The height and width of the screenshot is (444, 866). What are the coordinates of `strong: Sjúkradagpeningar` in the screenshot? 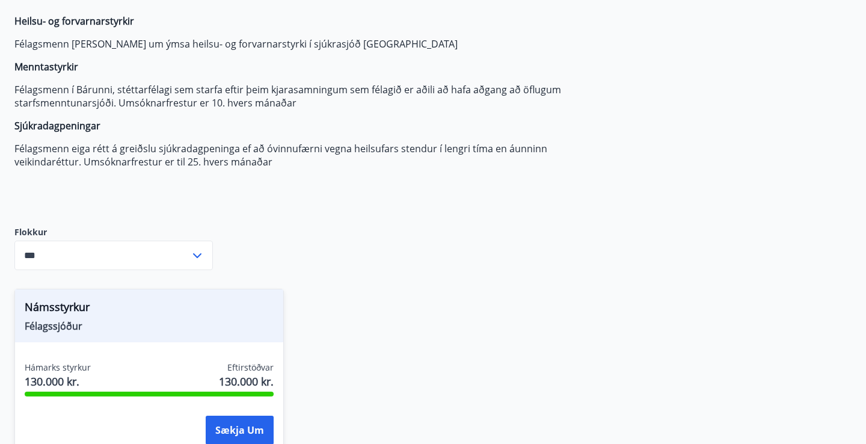 It's located at (57, 126).